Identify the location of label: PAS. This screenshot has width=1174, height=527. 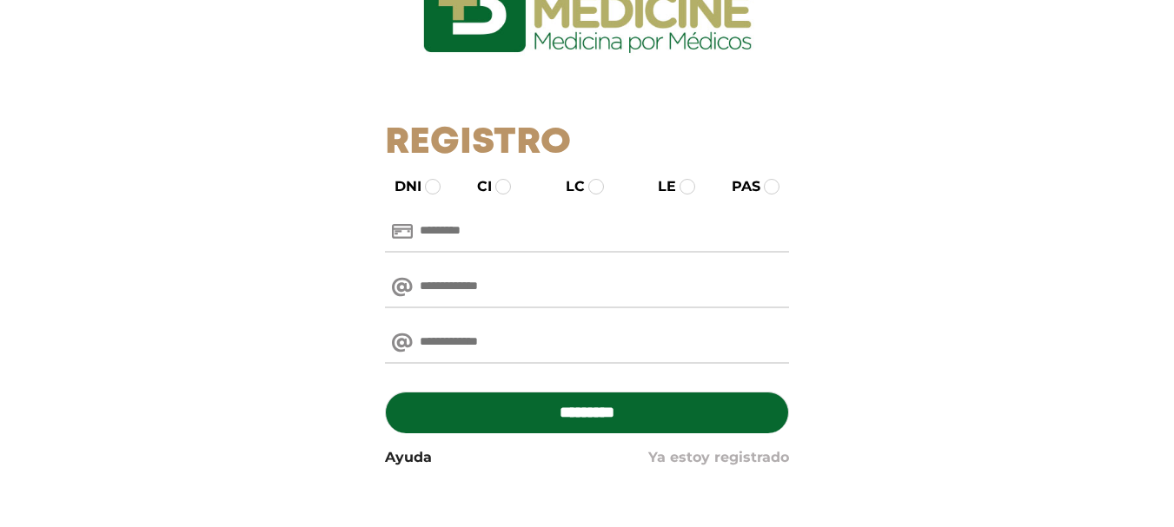
(738, 187).